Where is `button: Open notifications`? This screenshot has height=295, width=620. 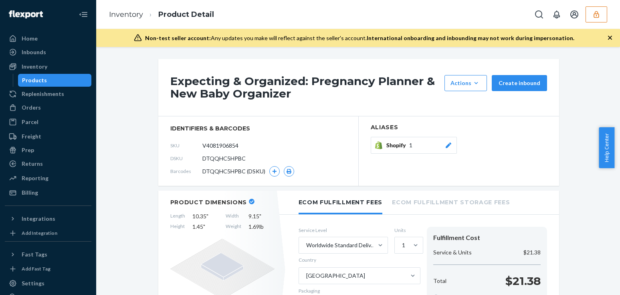
button: Open notifications is located at coordinates (557, 14).